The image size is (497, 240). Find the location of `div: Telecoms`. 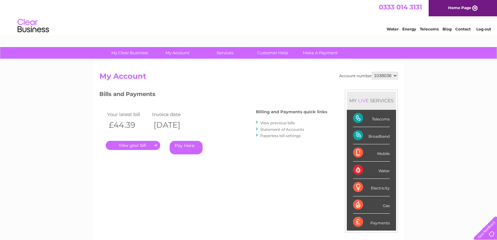

div: Telecoms is located at coordinates (371, 118).